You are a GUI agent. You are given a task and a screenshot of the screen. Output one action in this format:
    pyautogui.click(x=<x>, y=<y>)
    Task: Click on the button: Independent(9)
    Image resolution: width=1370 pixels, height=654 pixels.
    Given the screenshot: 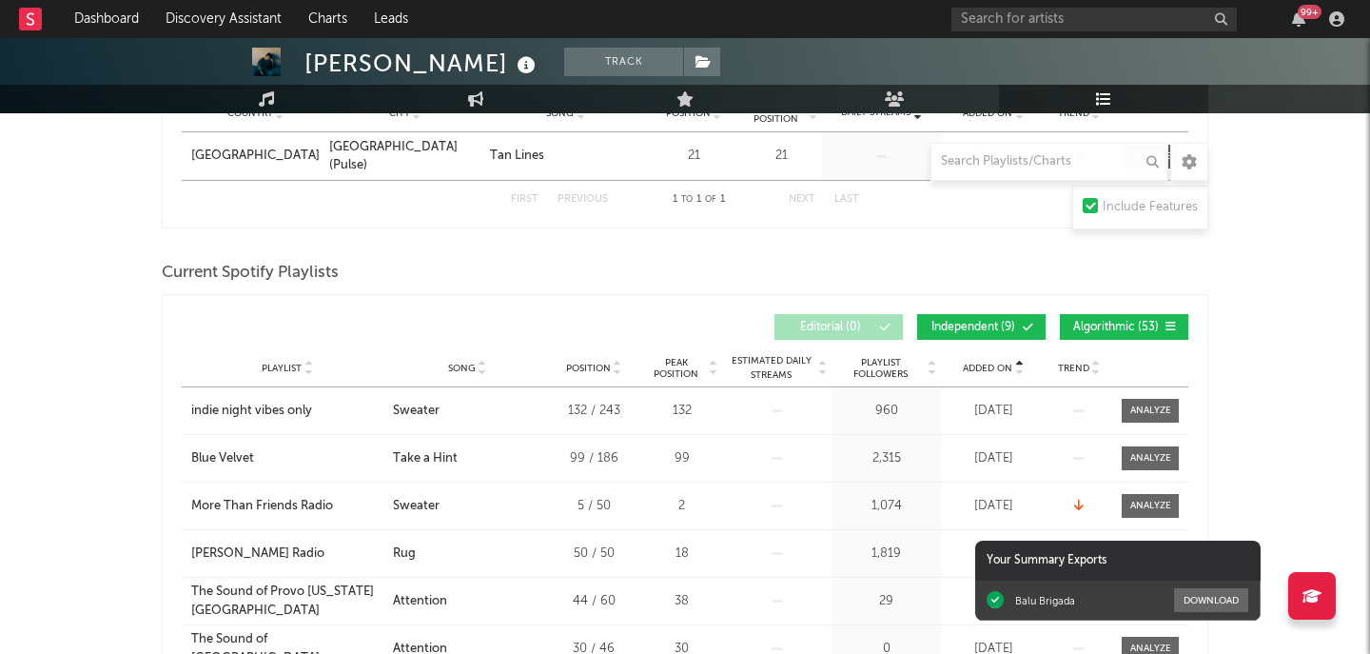 What is the action you would take?
    pyautogui.click(x=981, y=326)
    